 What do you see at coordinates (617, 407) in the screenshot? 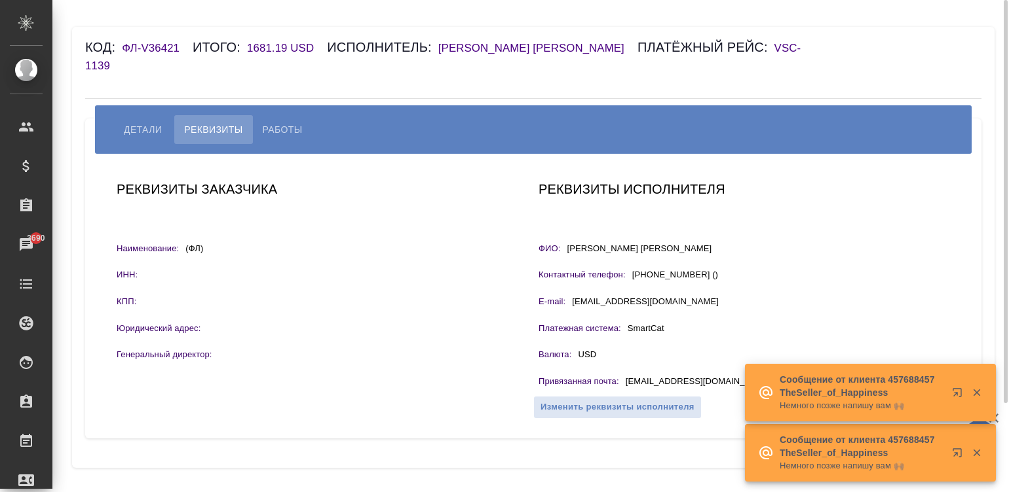
I see `span: Изменить реквизиты исполнителя` at bounding box center [617, 407].